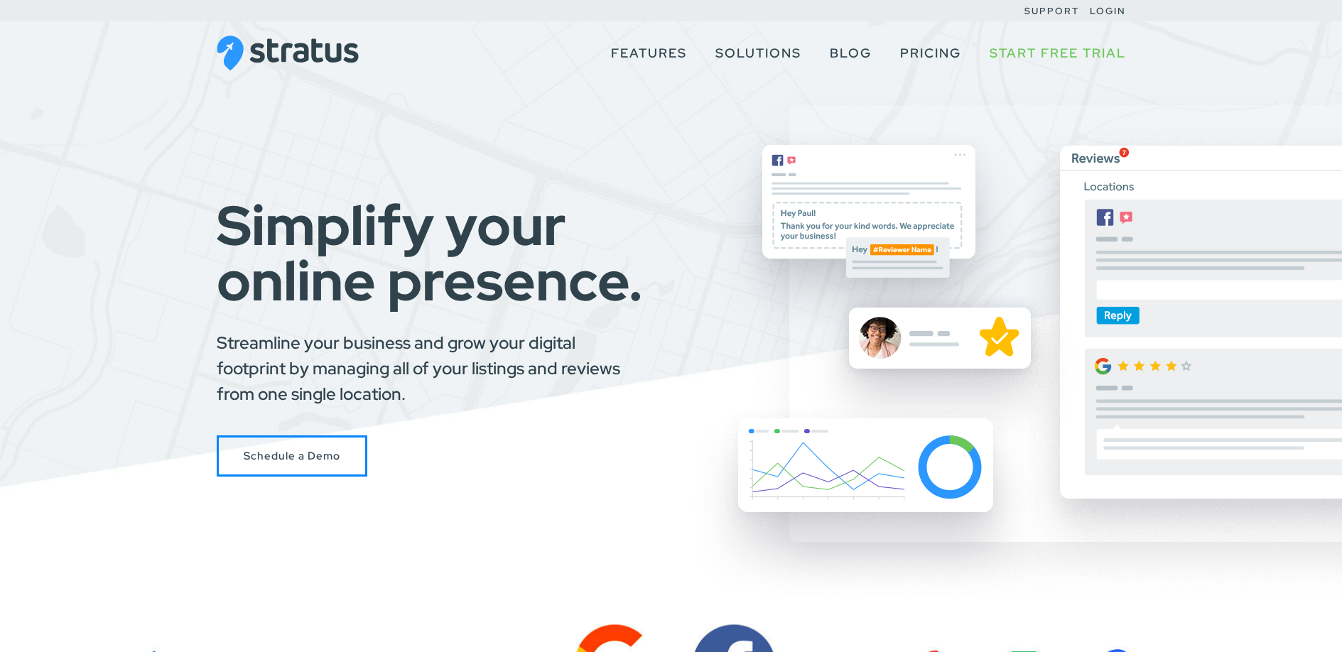 This screenshot has width=1342, height=652. What do you see at coordinates (1108, 11) in the screenshot?
I see `a: Login` at bounding box center [1108, 11].